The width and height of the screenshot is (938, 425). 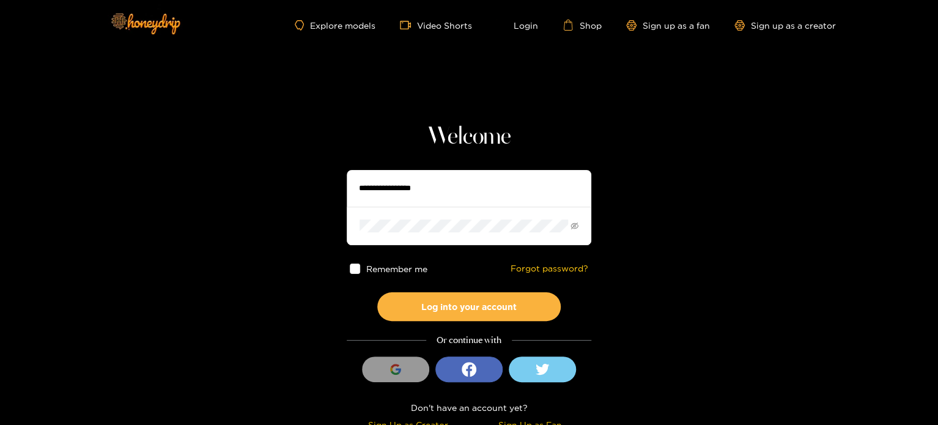 I want to click on span: video-camera, so click(x=408, y=25).